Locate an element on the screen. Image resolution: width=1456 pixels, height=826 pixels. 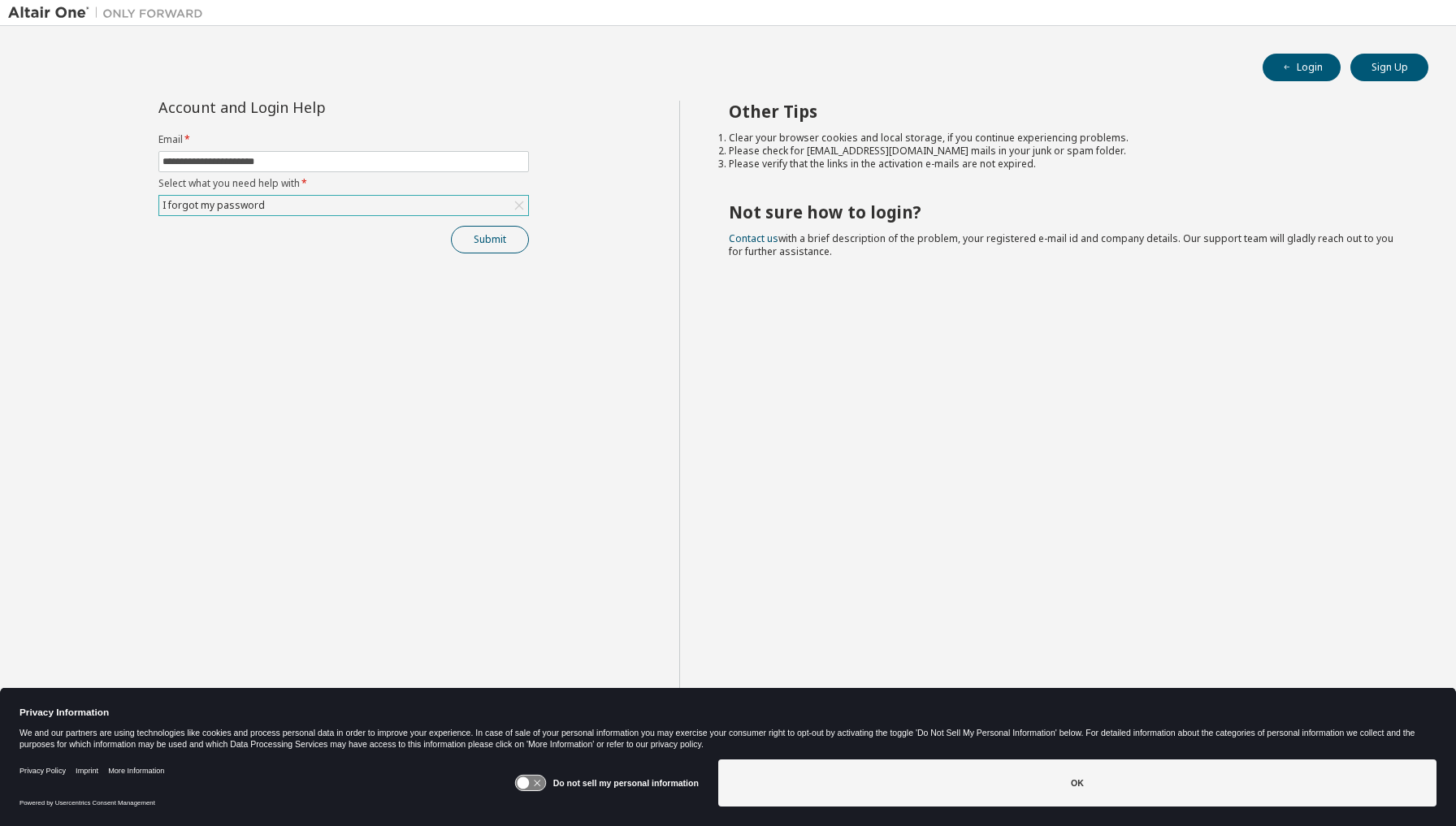
li: Please verify that the links in the activation e-mails are not expired. is located at coordinates (1064, 164).